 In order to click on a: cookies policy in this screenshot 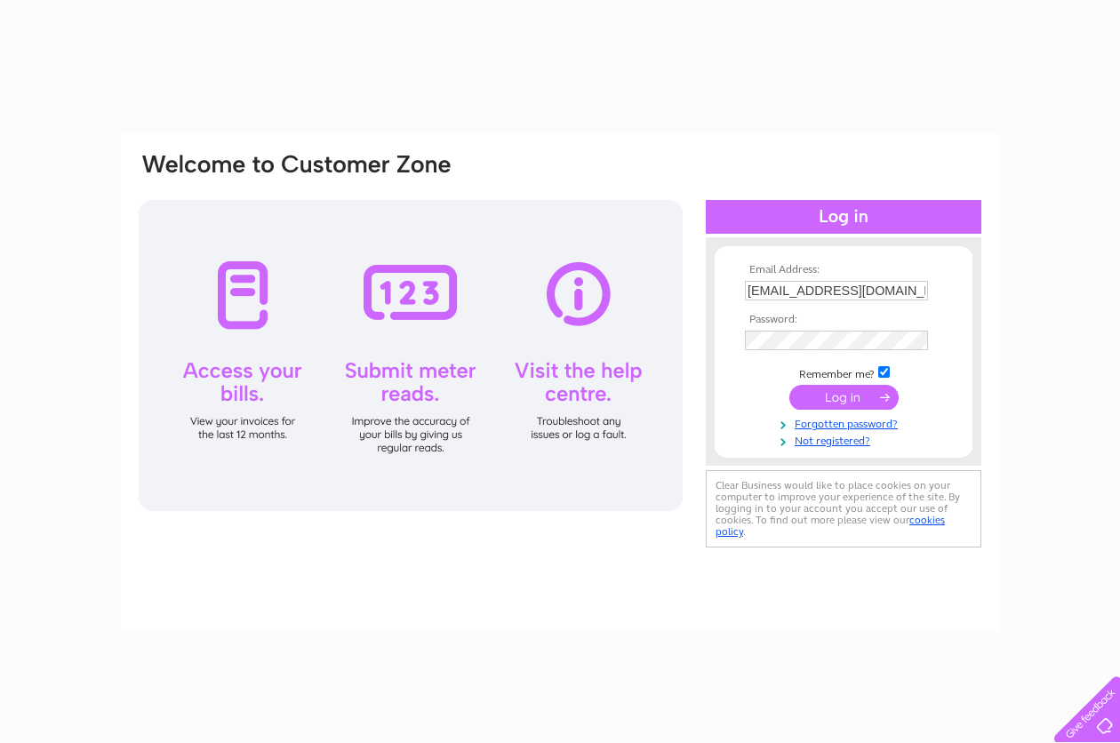, I will do `click(830, 525)`.